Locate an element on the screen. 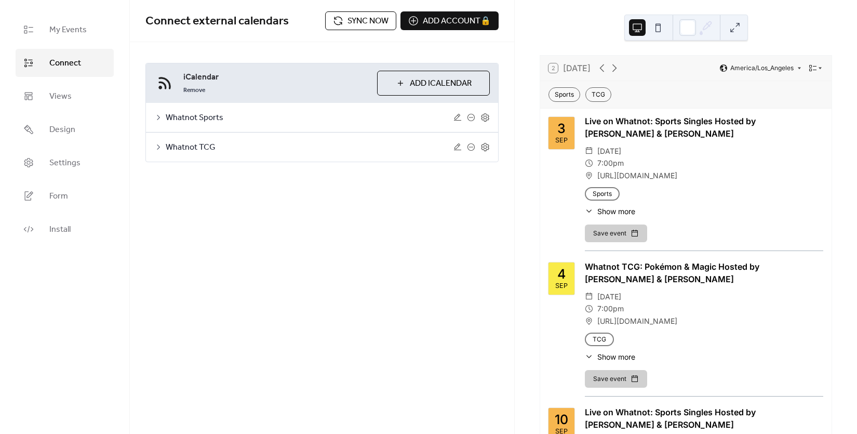 The image size is (857, 434). a: Form is located at coordinates (64, 196).